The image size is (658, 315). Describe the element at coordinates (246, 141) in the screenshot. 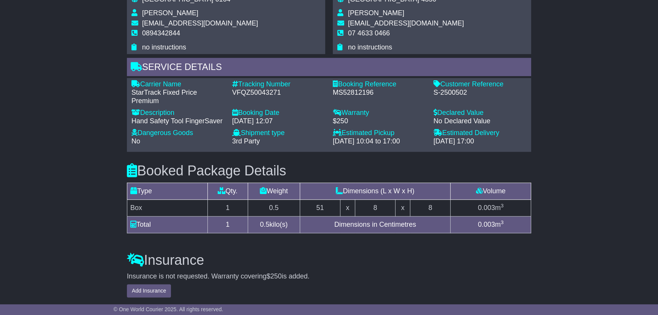

I see `span: 3rd Party` at that location.